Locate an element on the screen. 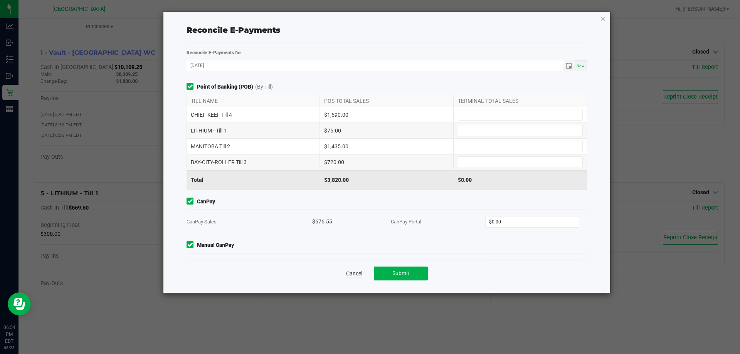 This screenshot has width=740, height=354. span: Toggle calendar is located at coordinates (569, 66).